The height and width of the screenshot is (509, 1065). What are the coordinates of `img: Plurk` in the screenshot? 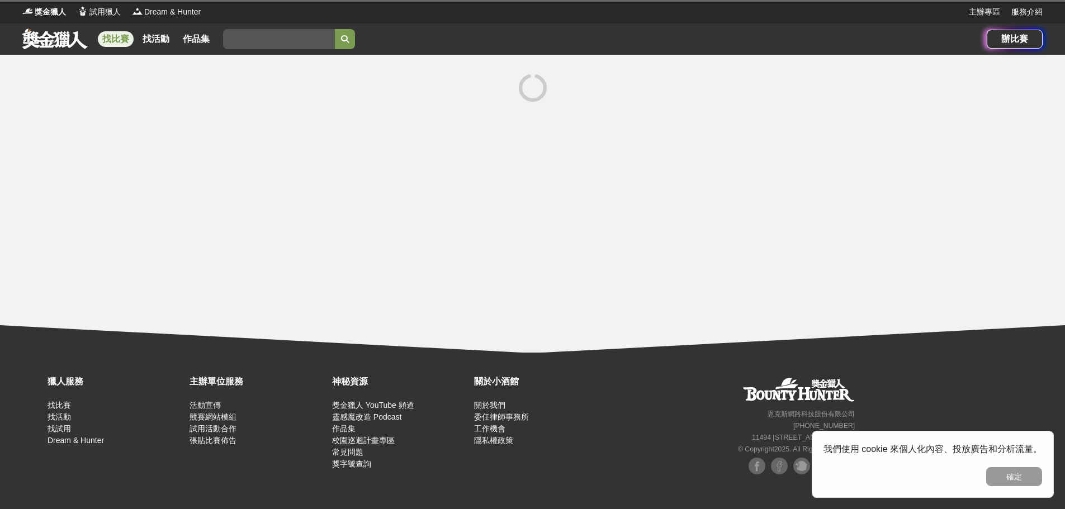 It's located at (802, 466).